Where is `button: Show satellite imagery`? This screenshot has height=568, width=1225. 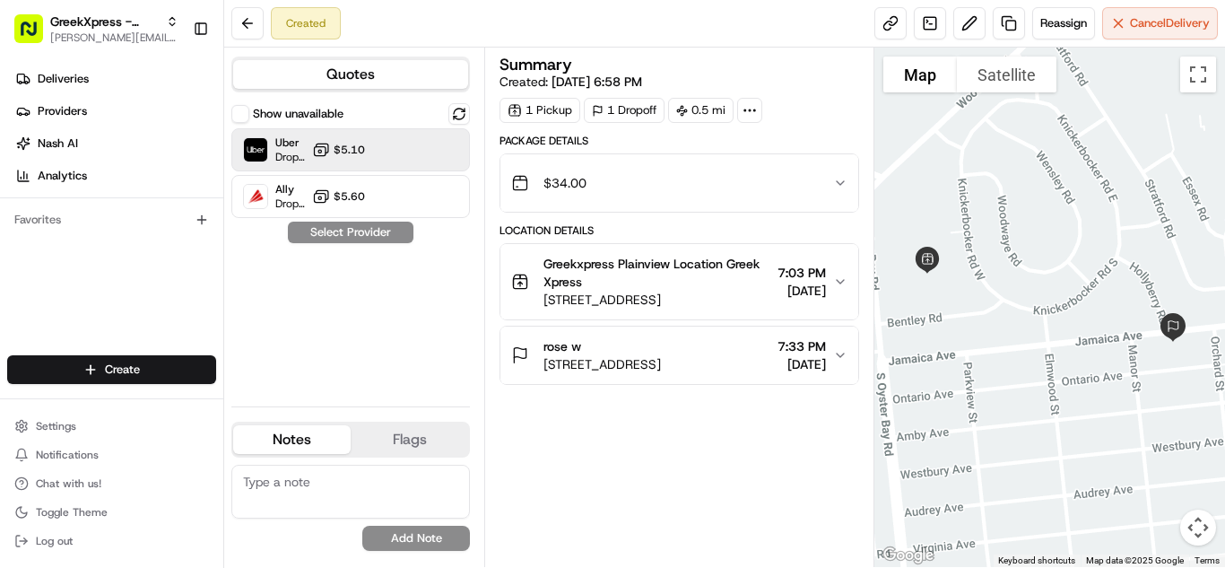
button: Show satellite imagery is located at coordinates (1007, 74).